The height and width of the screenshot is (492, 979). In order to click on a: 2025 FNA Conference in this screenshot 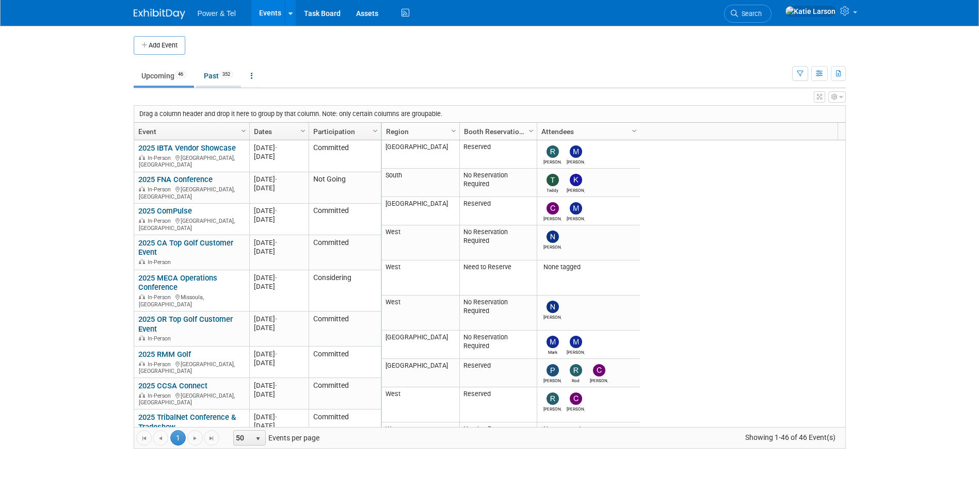, I will do `click(175, 180)`.